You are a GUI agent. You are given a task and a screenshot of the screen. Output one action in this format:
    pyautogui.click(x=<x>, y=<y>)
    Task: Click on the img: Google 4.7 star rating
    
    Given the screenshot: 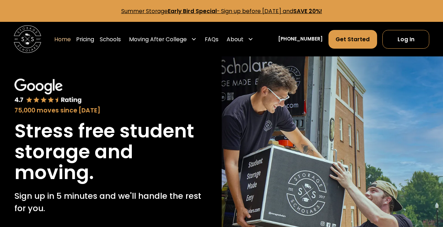 What is the action you would take?
    pyautogui.click(x=48, y=91)
    